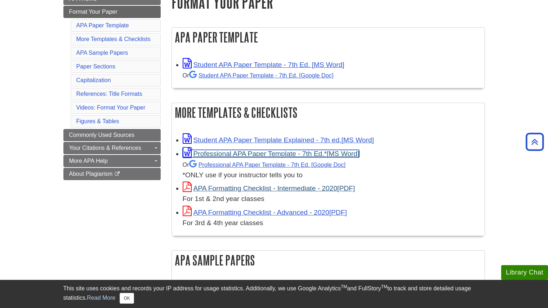 Image resolution: width=548 pixels, height=308 pixels. Describe the element at coordinates (535, 142) in the screenshot. I see `a: Back to Top` at that location.